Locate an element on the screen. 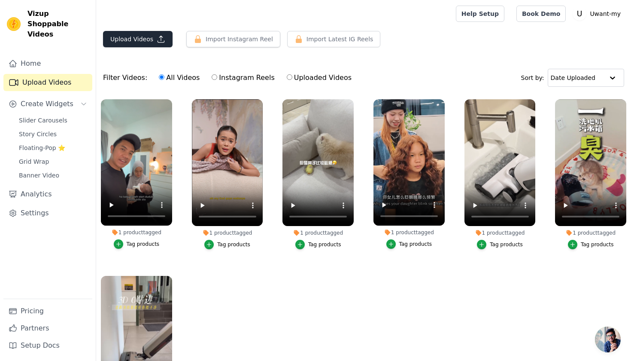  a: Help Setup is located at coordinates (480, 14).